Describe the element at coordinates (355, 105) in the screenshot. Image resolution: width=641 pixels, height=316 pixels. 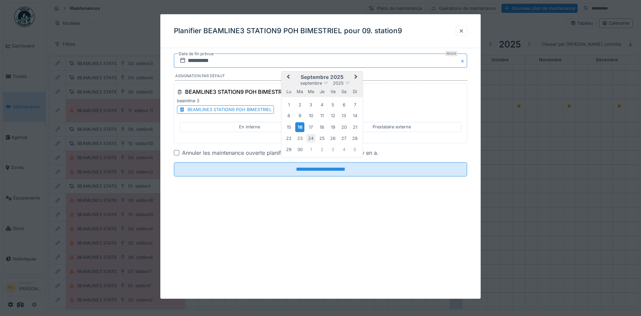
I see `div: Choose dimanche 7 septembre 2025` at that location.